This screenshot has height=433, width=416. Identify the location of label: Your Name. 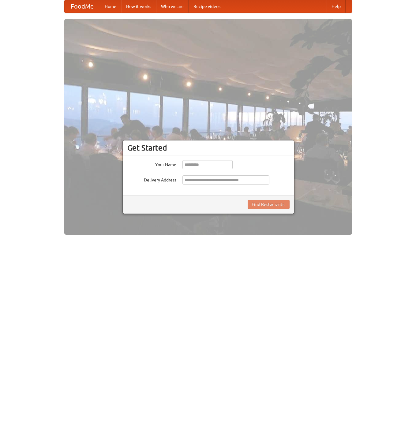
(152, 164).